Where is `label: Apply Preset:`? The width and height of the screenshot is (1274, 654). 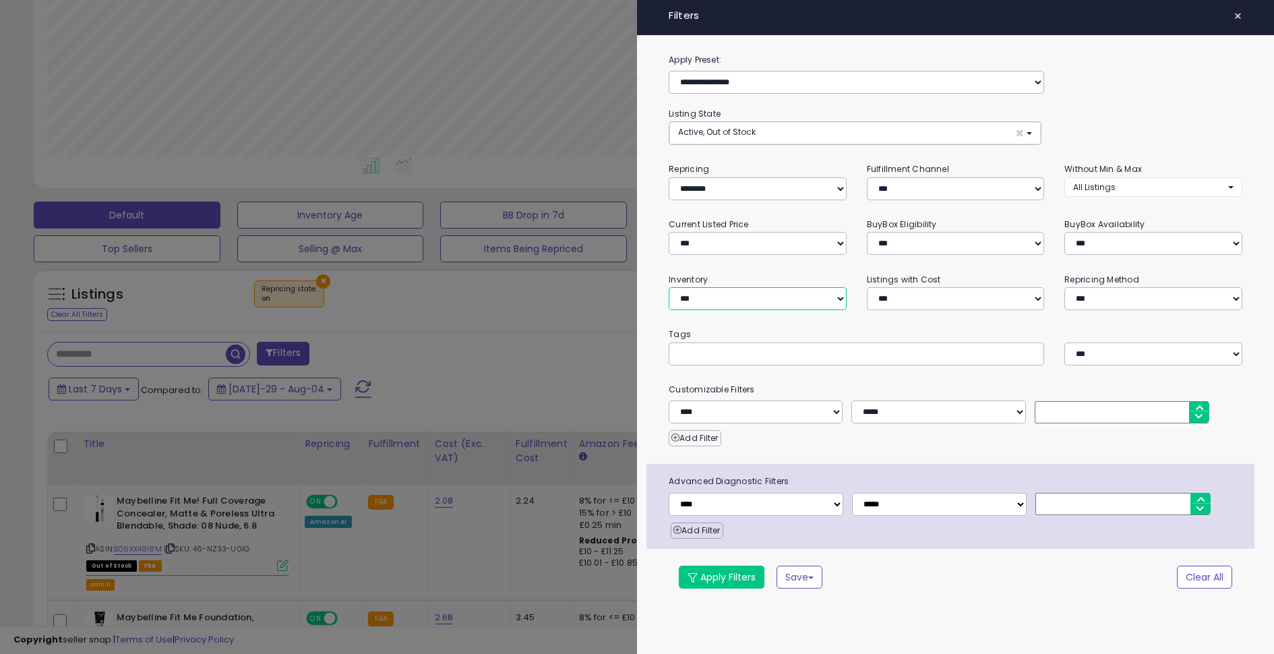
label: Apply Preset: is located at coordinates (955, 60).